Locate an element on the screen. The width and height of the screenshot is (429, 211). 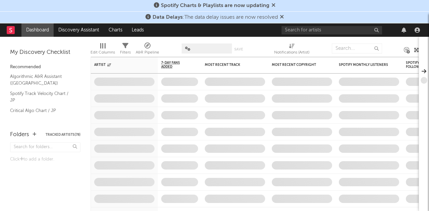
input: Search... is located at coordinates (357, 49).